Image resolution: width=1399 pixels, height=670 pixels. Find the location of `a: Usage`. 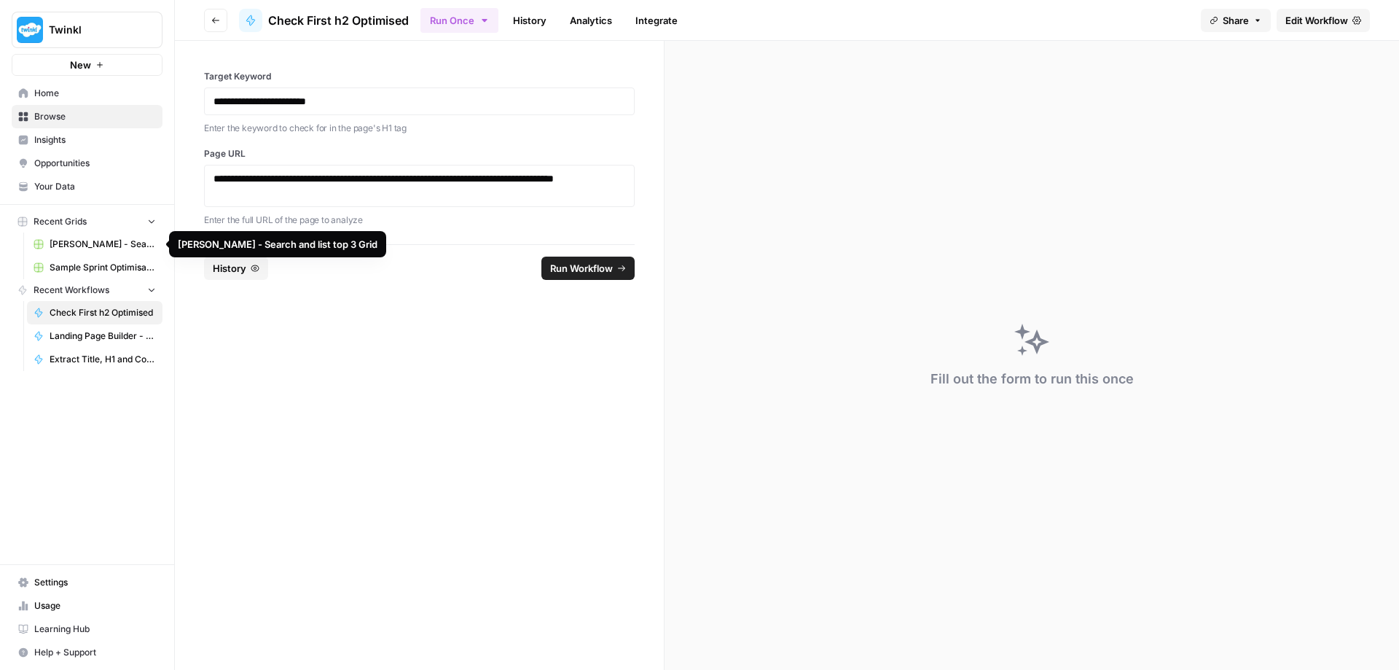

a: Usage is located at coordinates (87, 605).